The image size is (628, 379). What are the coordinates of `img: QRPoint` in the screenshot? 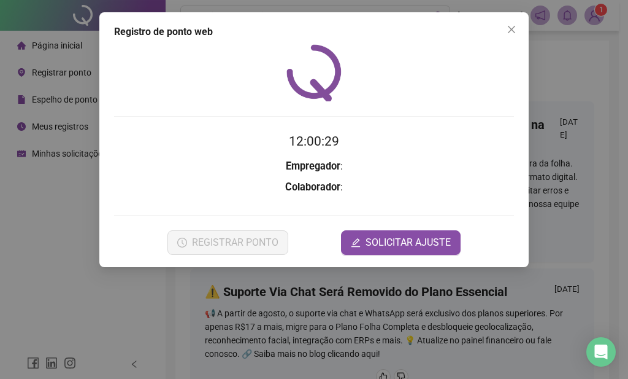 It's located at (314, 72).